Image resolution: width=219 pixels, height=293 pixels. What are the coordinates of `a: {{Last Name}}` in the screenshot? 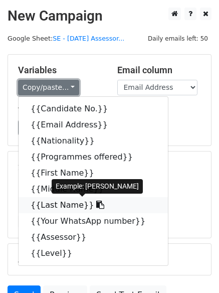 It's located at (93, 205).